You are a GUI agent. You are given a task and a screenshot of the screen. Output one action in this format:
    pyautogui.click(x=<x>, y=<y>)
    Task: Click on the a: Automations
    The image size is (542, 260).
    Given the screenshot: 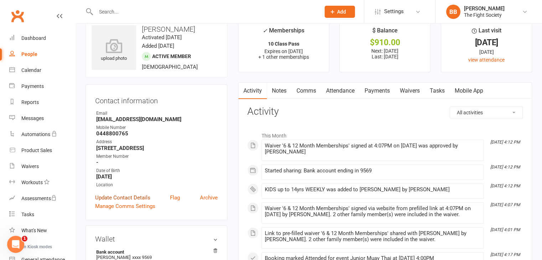 What is the action you would take?
    pyautogui.click(x=42, y=134)
    